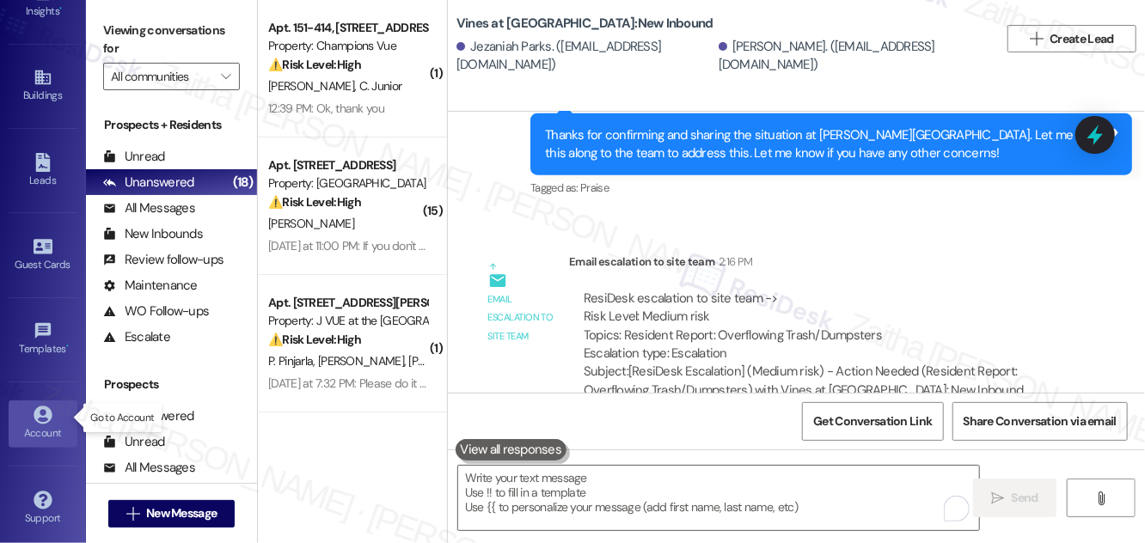 The image size is (1145, 543). What do you see at coordinates (719, 498) in the screenshot?
I see `textarea: To enrich screen reader interactions, please activate Accessibility in Grammarly extension settings` at bounding box center [719, 498].